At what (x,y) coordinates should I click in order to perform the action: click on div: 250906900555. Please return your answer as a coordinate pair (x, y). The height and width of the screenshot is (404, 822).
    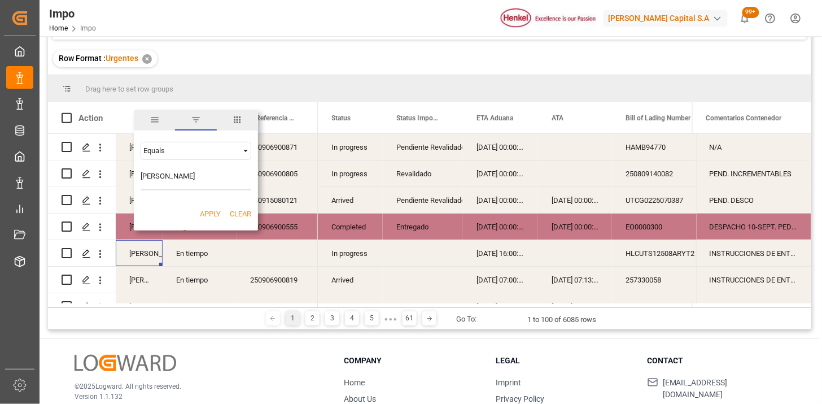
    Looking at the image, I should click on (277, 226).